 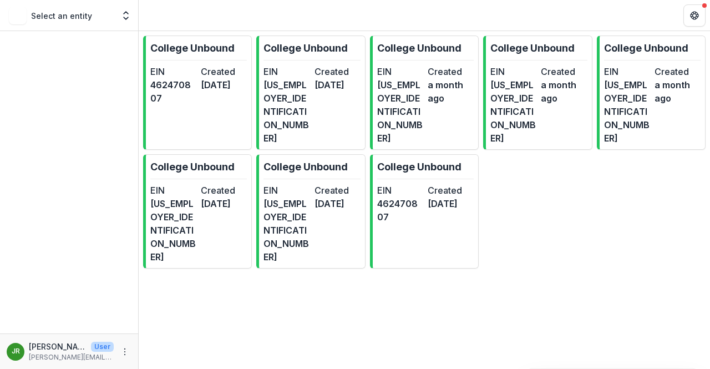 I want to click on button: Get Help, so click(x=695, y=16).